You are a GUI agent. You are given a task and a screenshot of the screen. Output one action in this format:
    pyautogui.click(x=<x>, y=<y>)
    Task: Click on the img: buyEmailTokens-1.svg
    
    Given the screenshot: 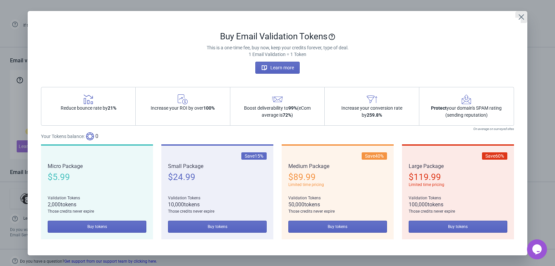 What is the action you would take?
    pyautogui.click(x=88, y=99)
    